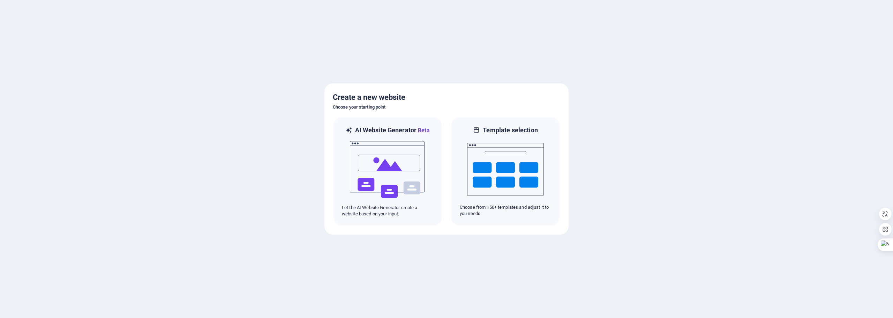 The width and height of the screenshot is (893, 318). What do you see at coordinates (423, 130) in the screenshot?
I see `span: Beta` at bounding box center [423, 130].